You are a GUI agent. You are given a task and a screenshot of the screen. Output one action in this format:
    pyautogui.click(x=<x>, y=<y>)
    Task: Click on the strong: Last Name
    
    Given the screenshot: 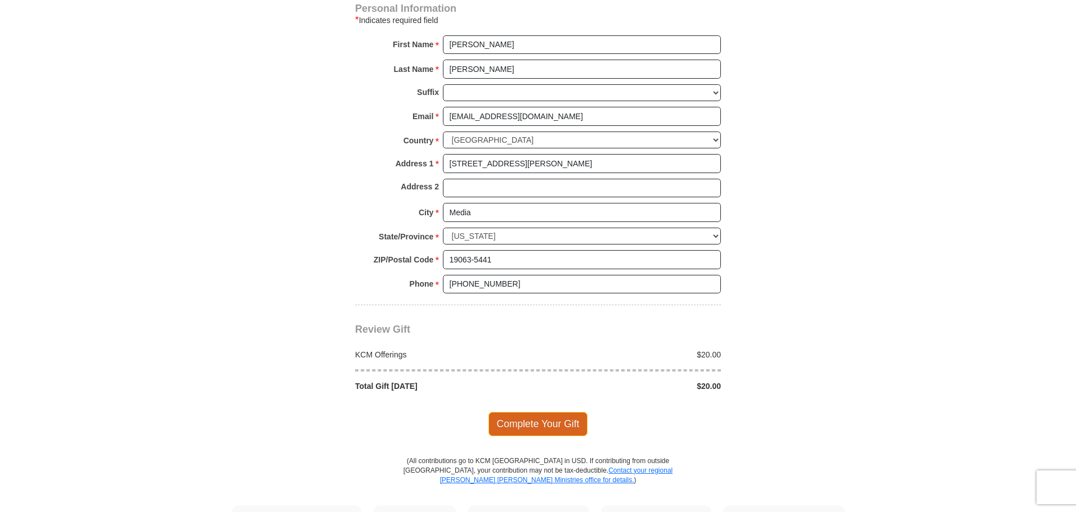 What is the action you would take?
    pyautogui.click(x=413, y=69)
    